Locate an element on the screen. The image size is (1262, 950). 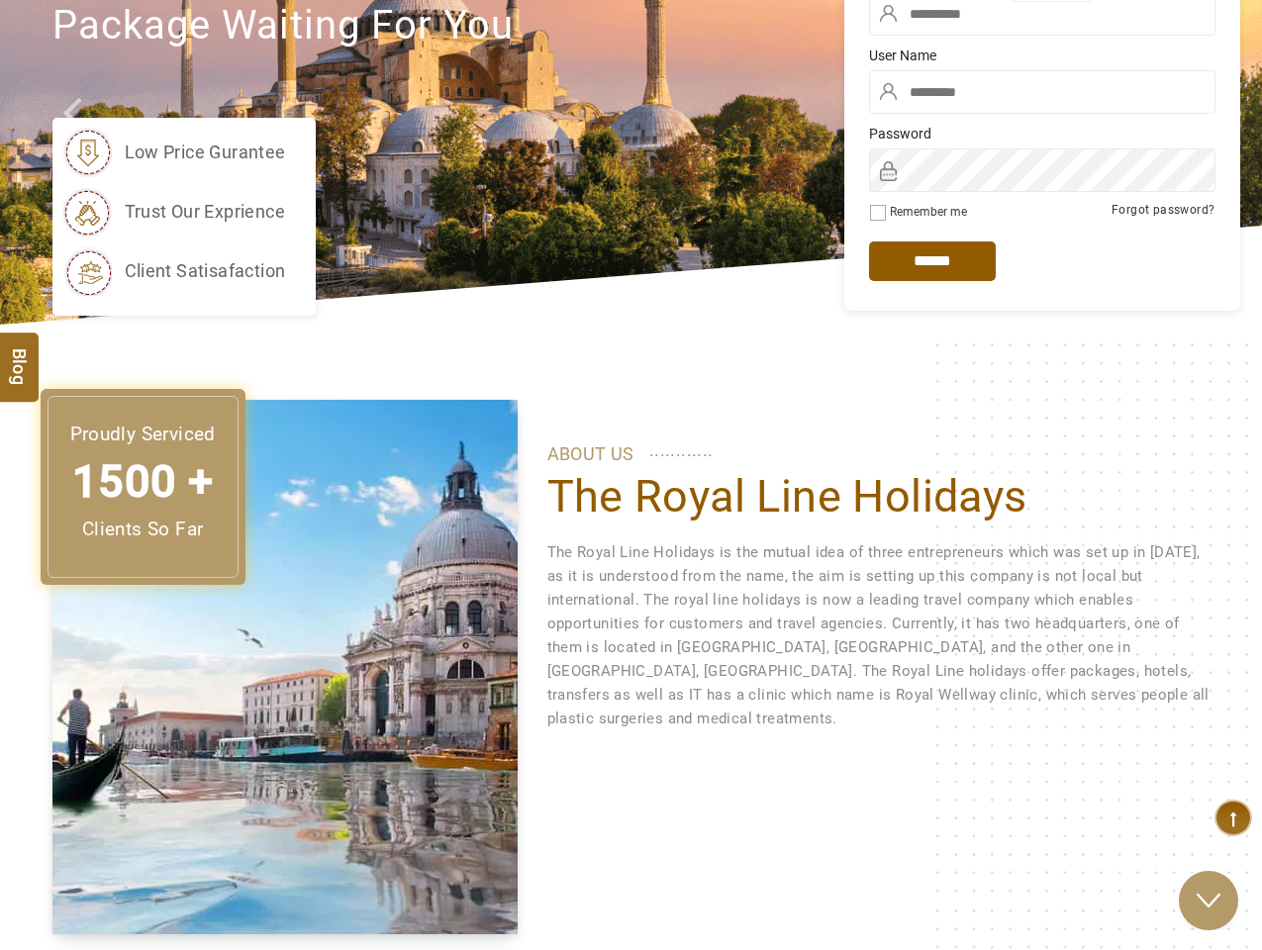
label: User Name is located at coordinates (1042, 55).